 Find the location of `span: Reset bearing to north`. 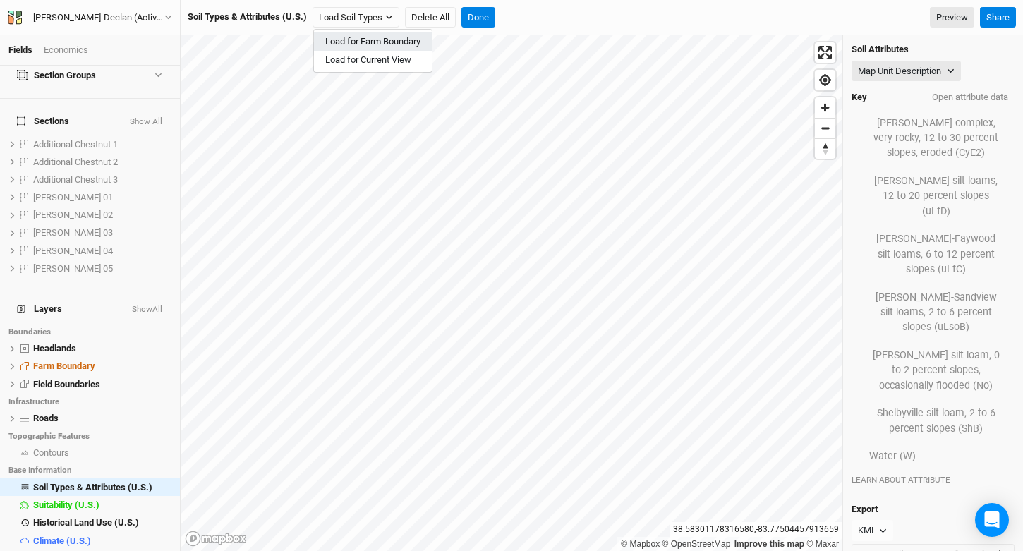

span: Reset bearing to north is located at coordinates (825, 149).